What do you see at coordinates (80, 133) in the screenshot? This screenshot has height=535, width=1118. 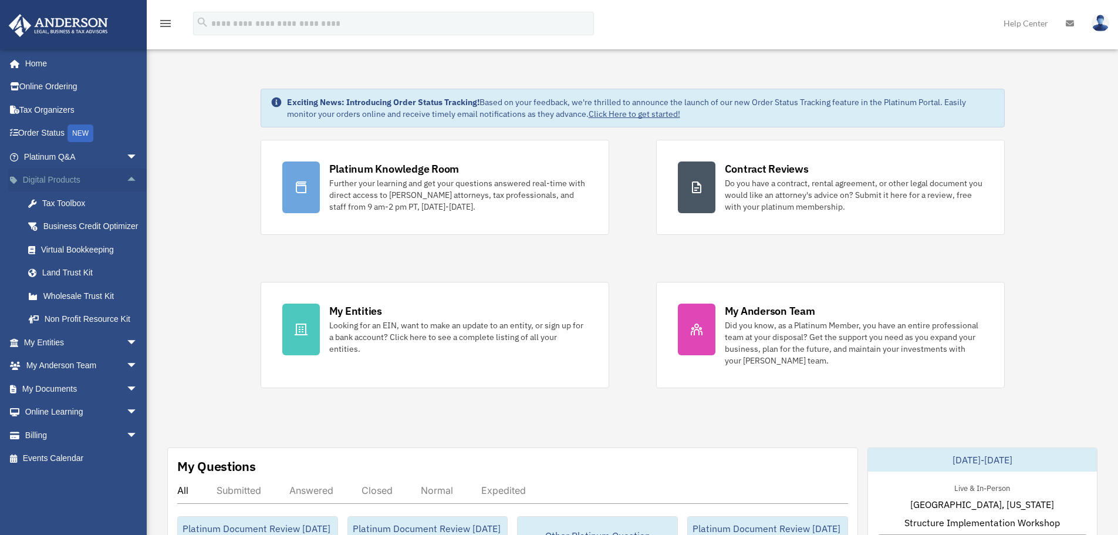 I see `div: NEW` at bounding box center [80, 133].